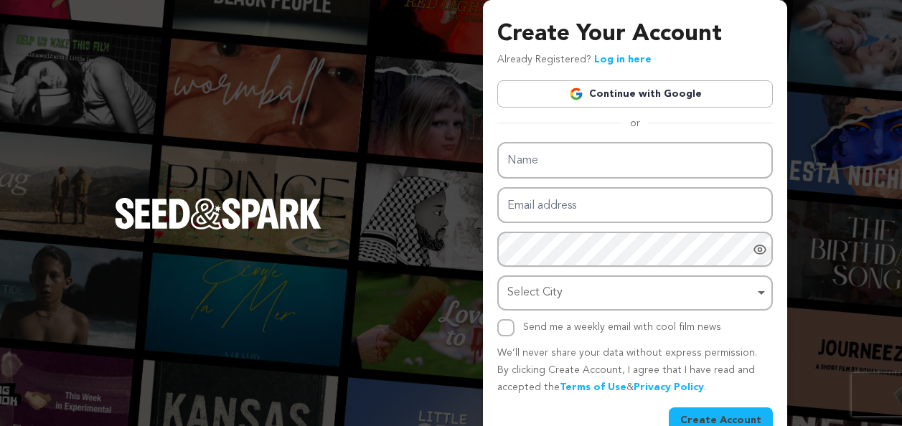 This screenshot has width=902, height=426. Describe the element at coordinates (593, 387) in the screenshot. I see `a: Terms of Use` at that location.